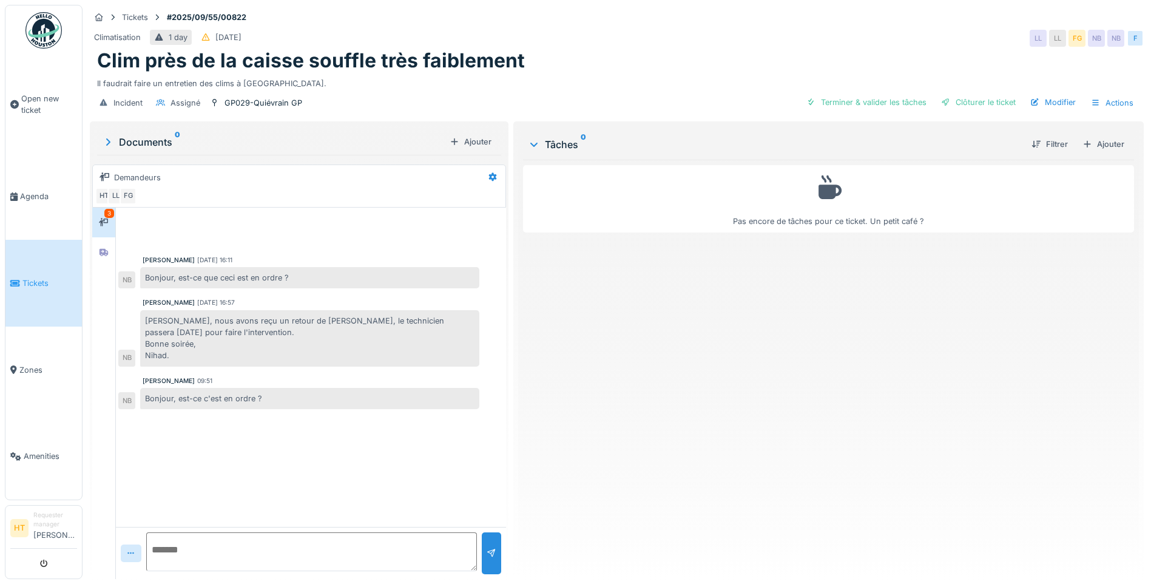 This screenshot has height=584, width=1151. Describe the element at coordinates (44, 104) in the screenshot. I see `a: Open new ticket` at that location.